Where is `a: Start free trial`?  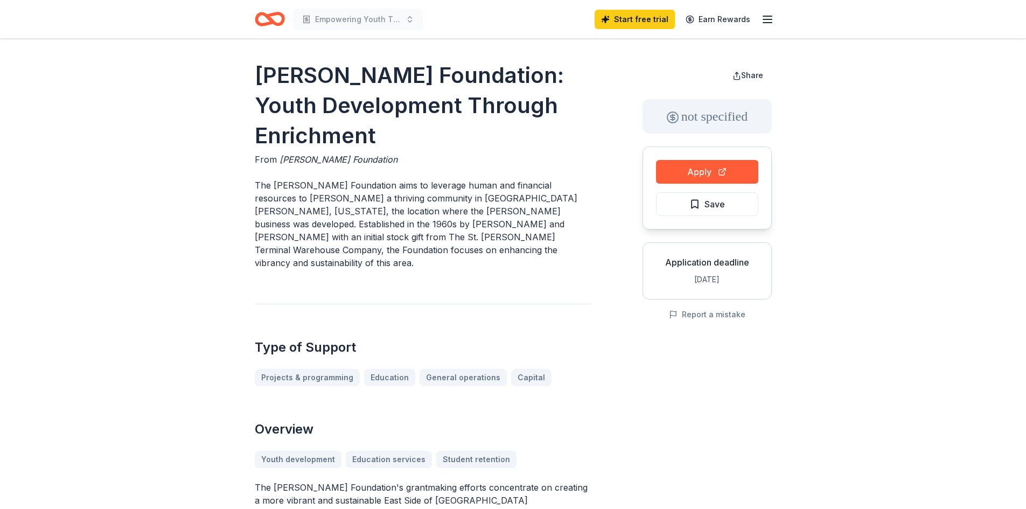 a: Start free trial is located at coordinates (634, 19).